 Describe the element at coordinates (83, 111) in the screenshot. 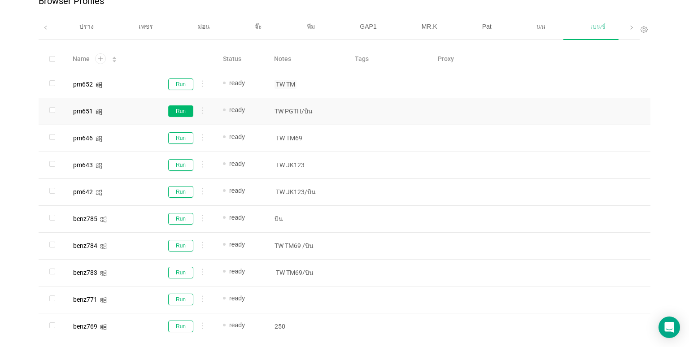

I see `div: pm651` at that location.